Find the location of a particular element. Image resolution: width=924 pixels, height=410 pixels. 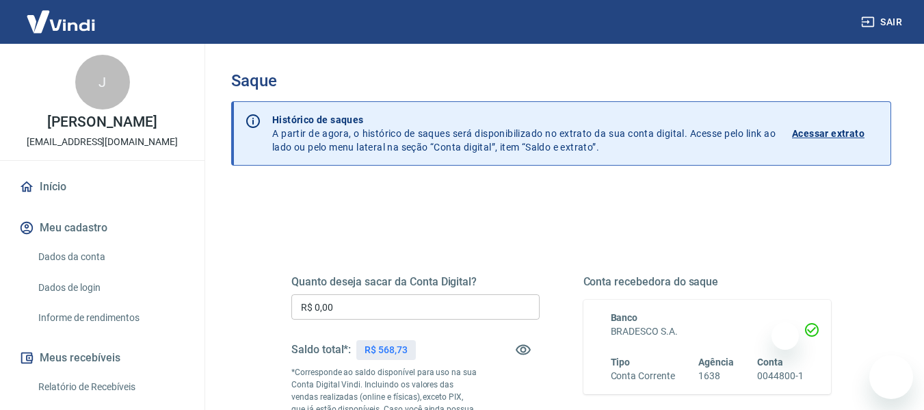

h5: Conta recebedora do saque is located at coordinates (707, 282).